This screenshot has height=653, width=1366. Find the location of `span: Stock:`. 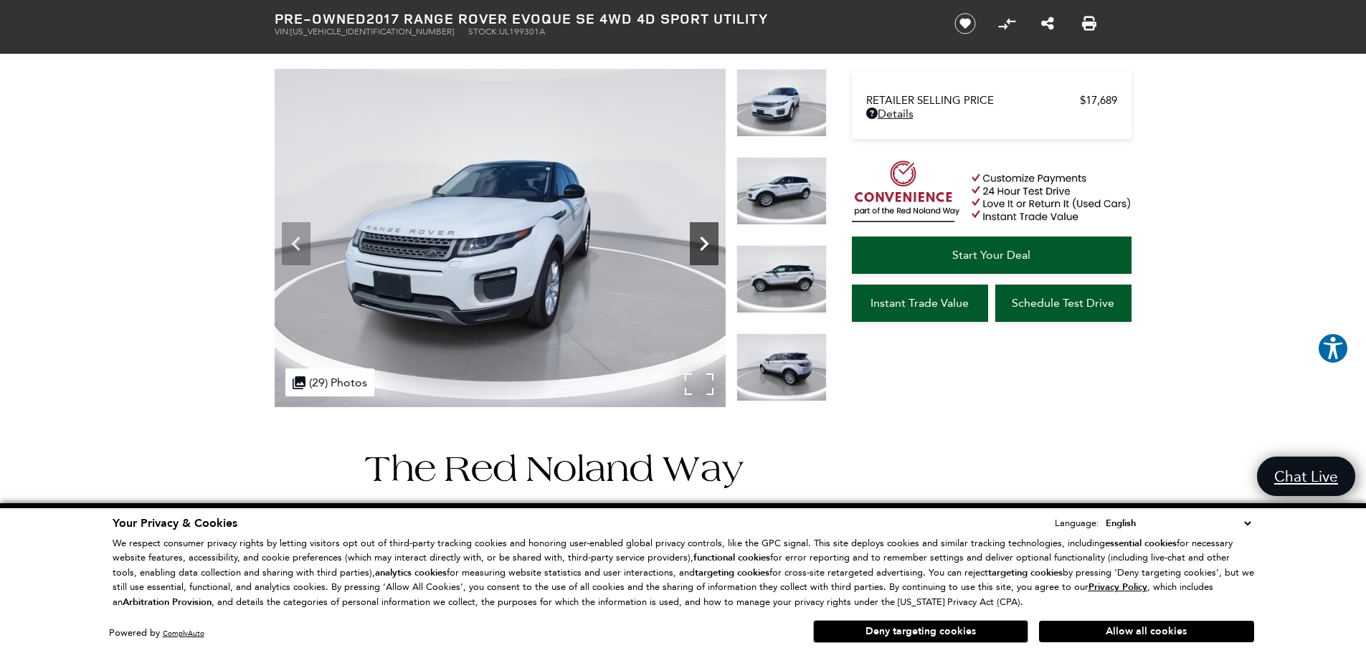

span: Stock: is located at coordinates (483, 32).